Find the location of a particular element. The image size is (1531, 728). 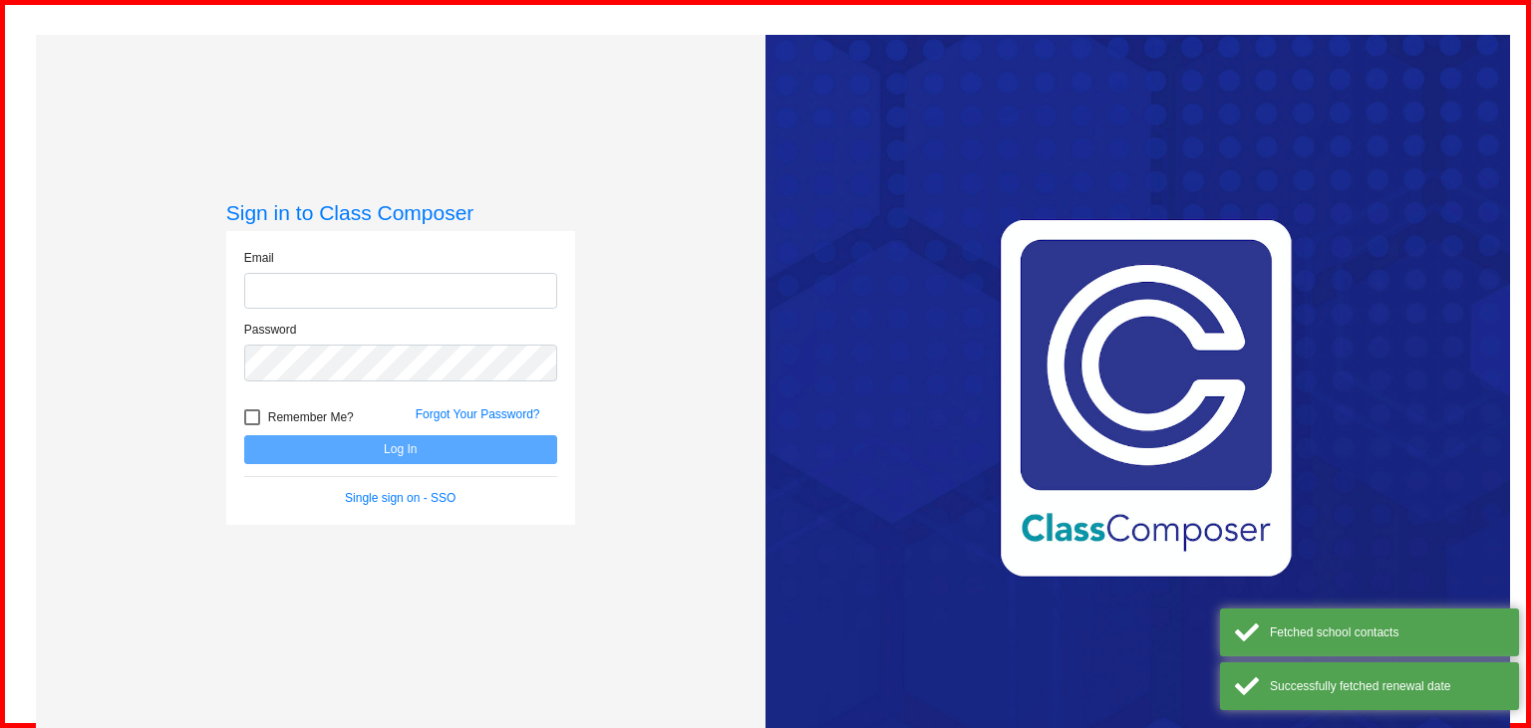

div: Fetched school contacts is located at coordinates (1386, 633).